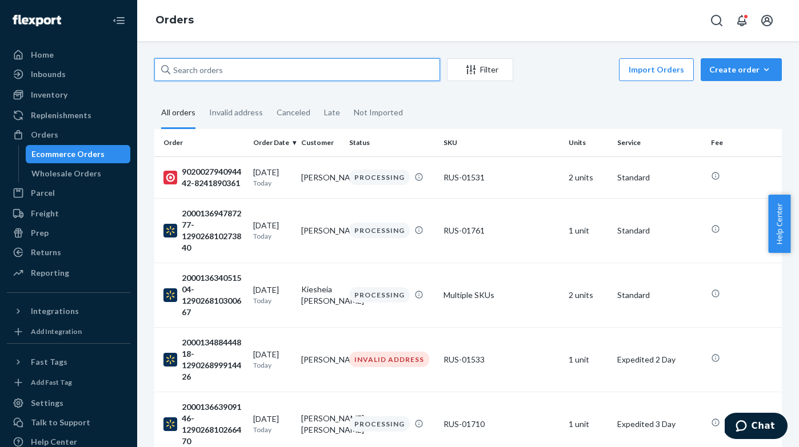 This screenshot has width=799, height=447. Describe the element at coordinates (656, 70) in the screenshot. I see `button: Import Orders` at that location.